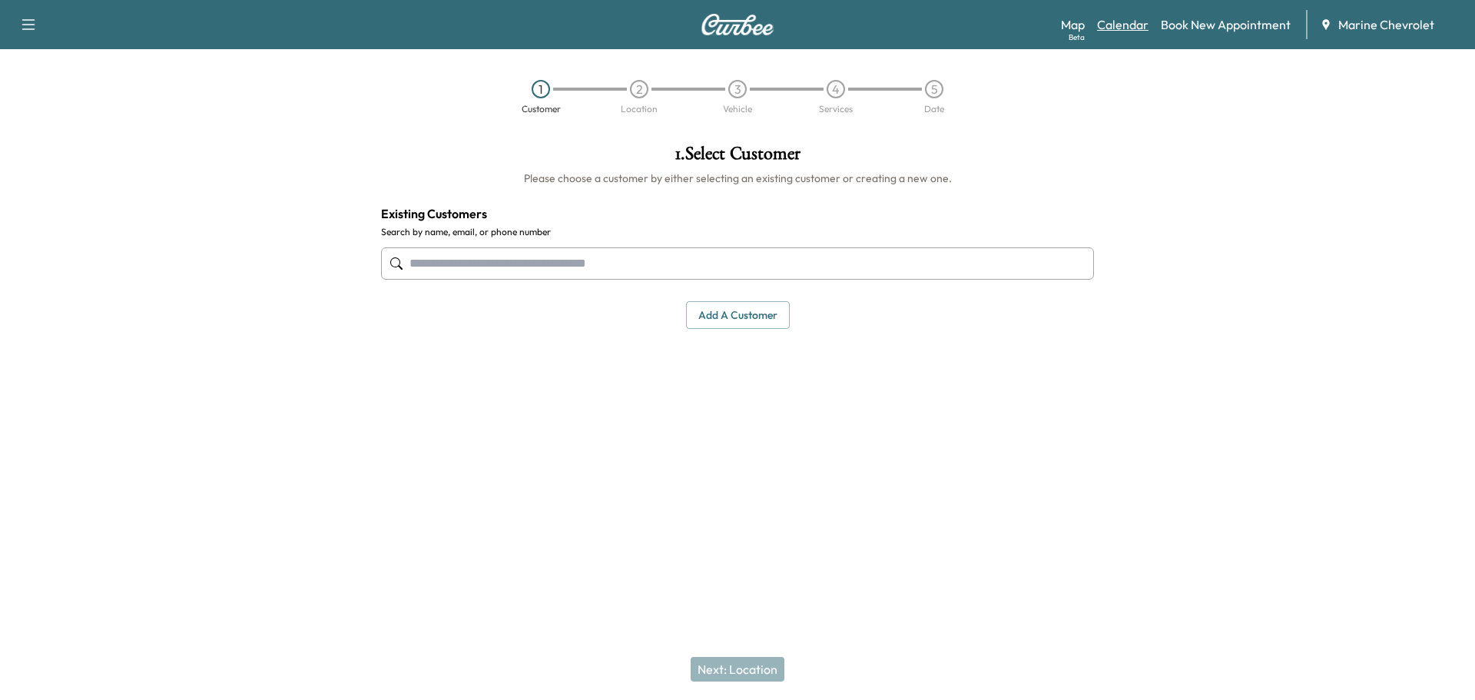 The height and width of the screenshot is (700, 1475). What do you see at coordinates (541, 109) in the screenshot?
I see `div: Customer` at bounding box center [541, 109].